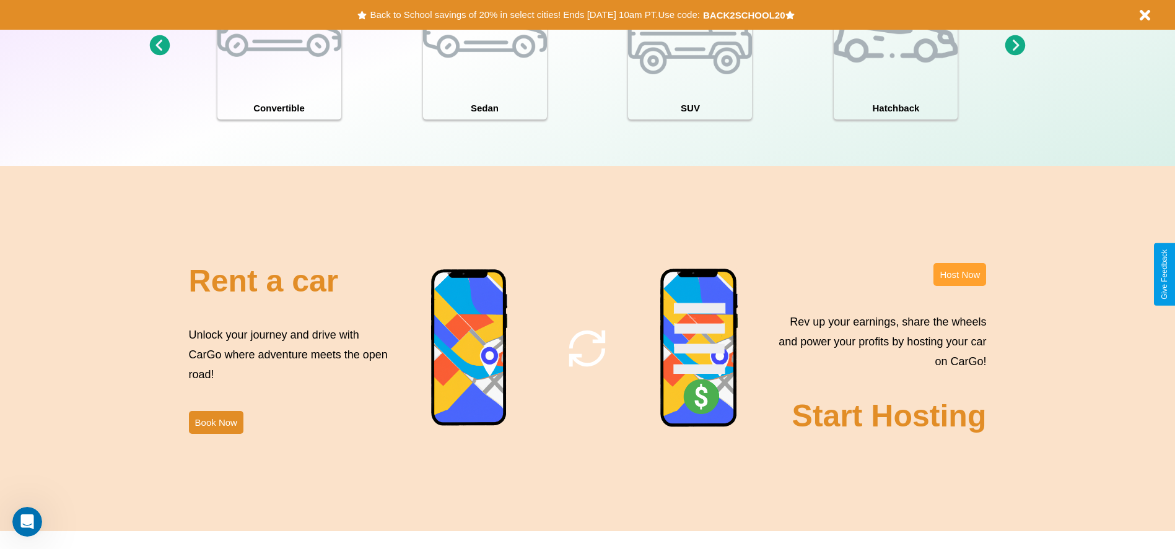  Describe the element at coordinates (264, 281) in the screenshot. I see `h2: Rent a car` at that location.